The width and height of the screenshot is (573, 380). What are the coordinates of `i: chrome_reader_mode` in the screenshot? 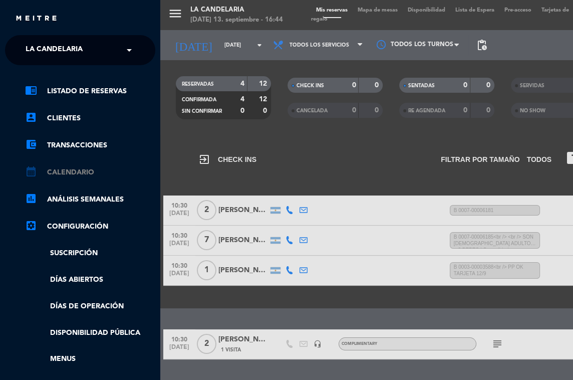 It's located at (31, 90).